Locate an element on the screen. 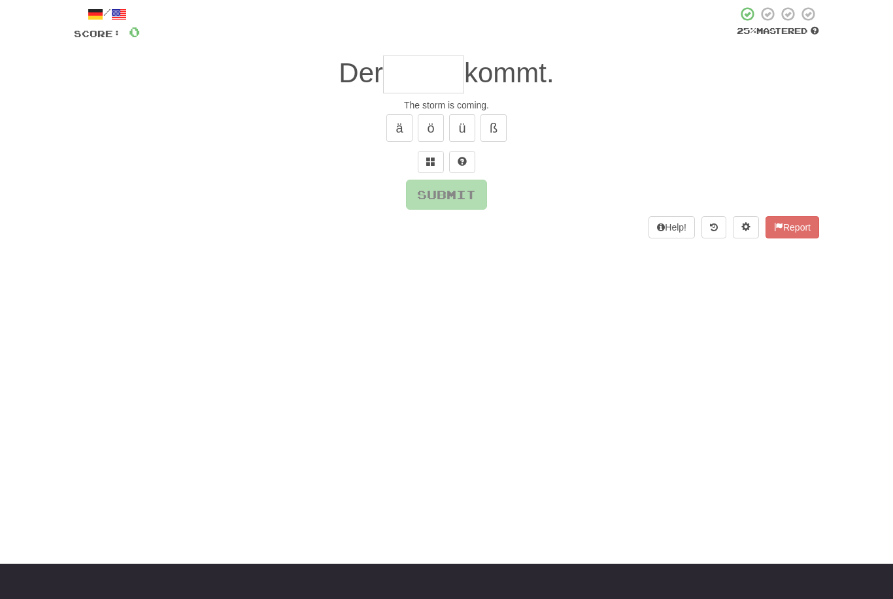  span: 0 is located at coordinates (134, 31).